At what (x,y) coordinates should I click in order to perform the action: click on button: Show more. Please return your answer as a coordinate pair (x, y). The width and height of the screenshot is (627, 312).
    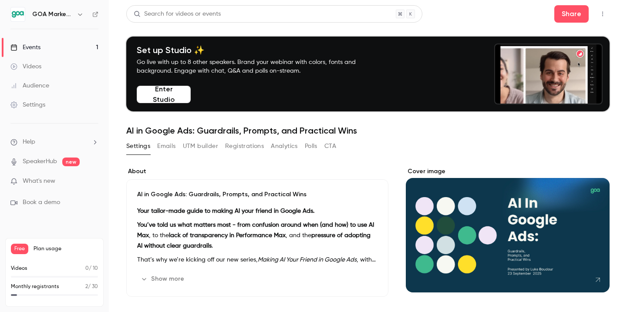
    Looking at the image, I should click on (163, 279).